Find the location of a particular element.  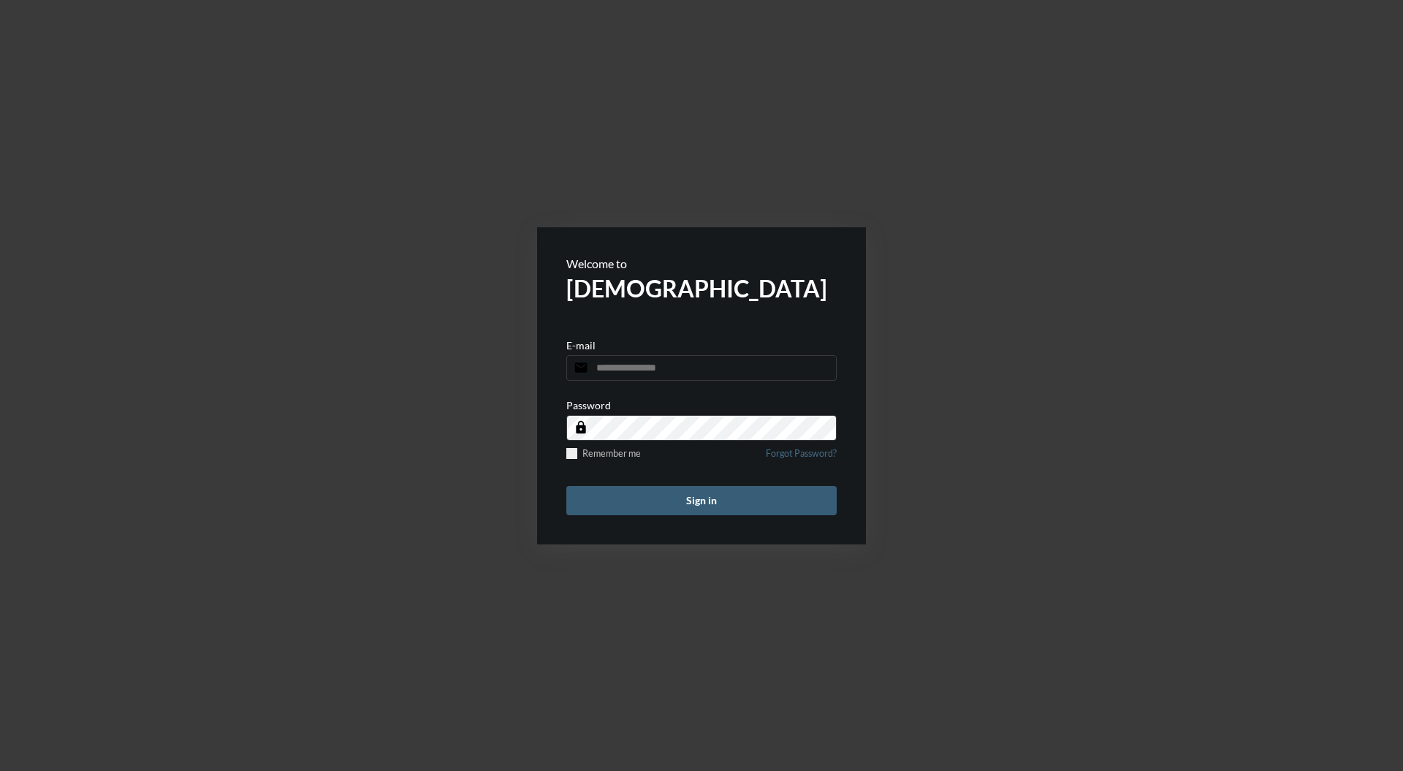

a: Forgot Password? is located at coordinates (801, 458).